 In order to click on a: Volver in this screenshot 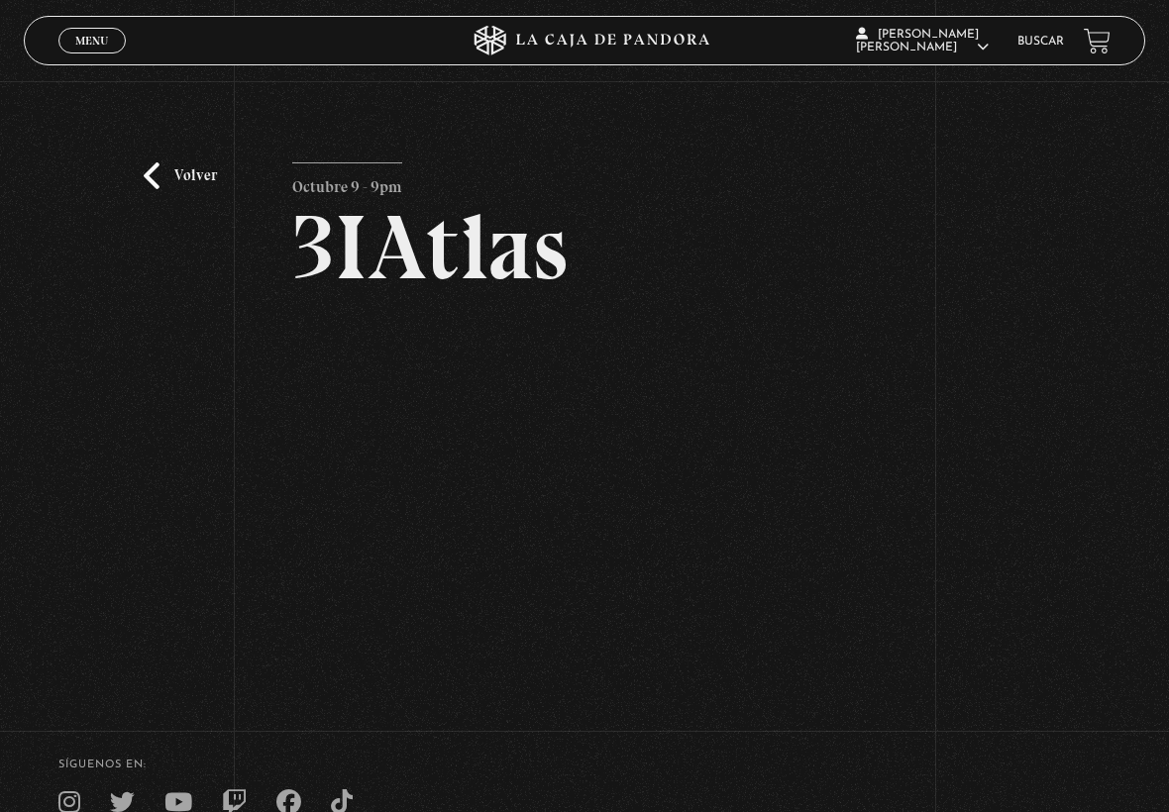, I will do `click(180, 175)`.